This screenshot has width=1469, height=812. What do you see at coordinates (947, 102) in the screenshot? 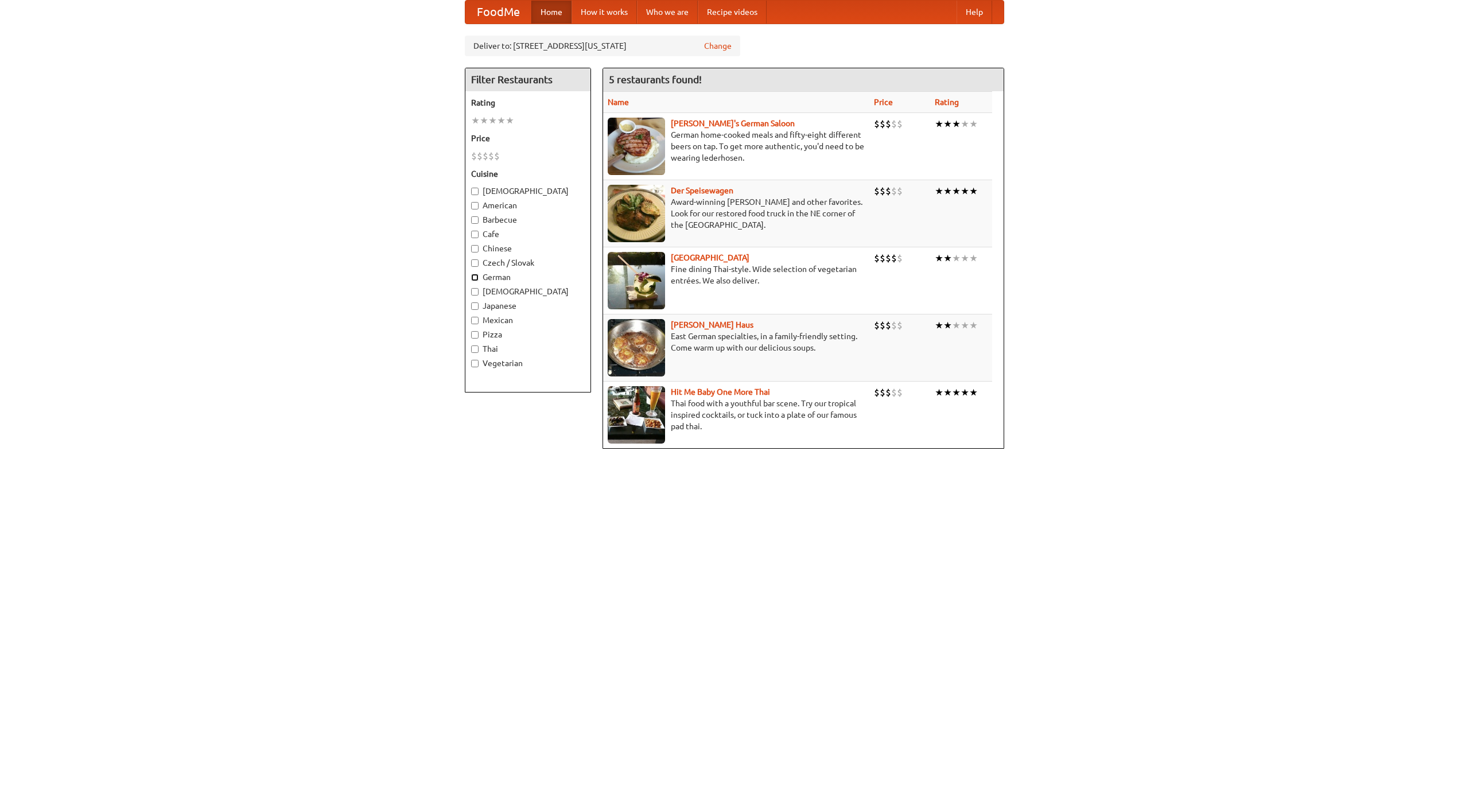
I see `a: Rating` at bounding box center [947, 102].